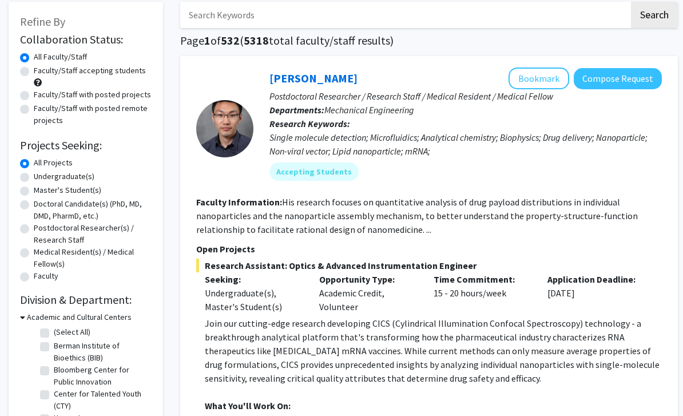  What do you see at coordinates (42, 22) in the screenshot?
I see `span: Refine By` at bounding box center [42, 22].